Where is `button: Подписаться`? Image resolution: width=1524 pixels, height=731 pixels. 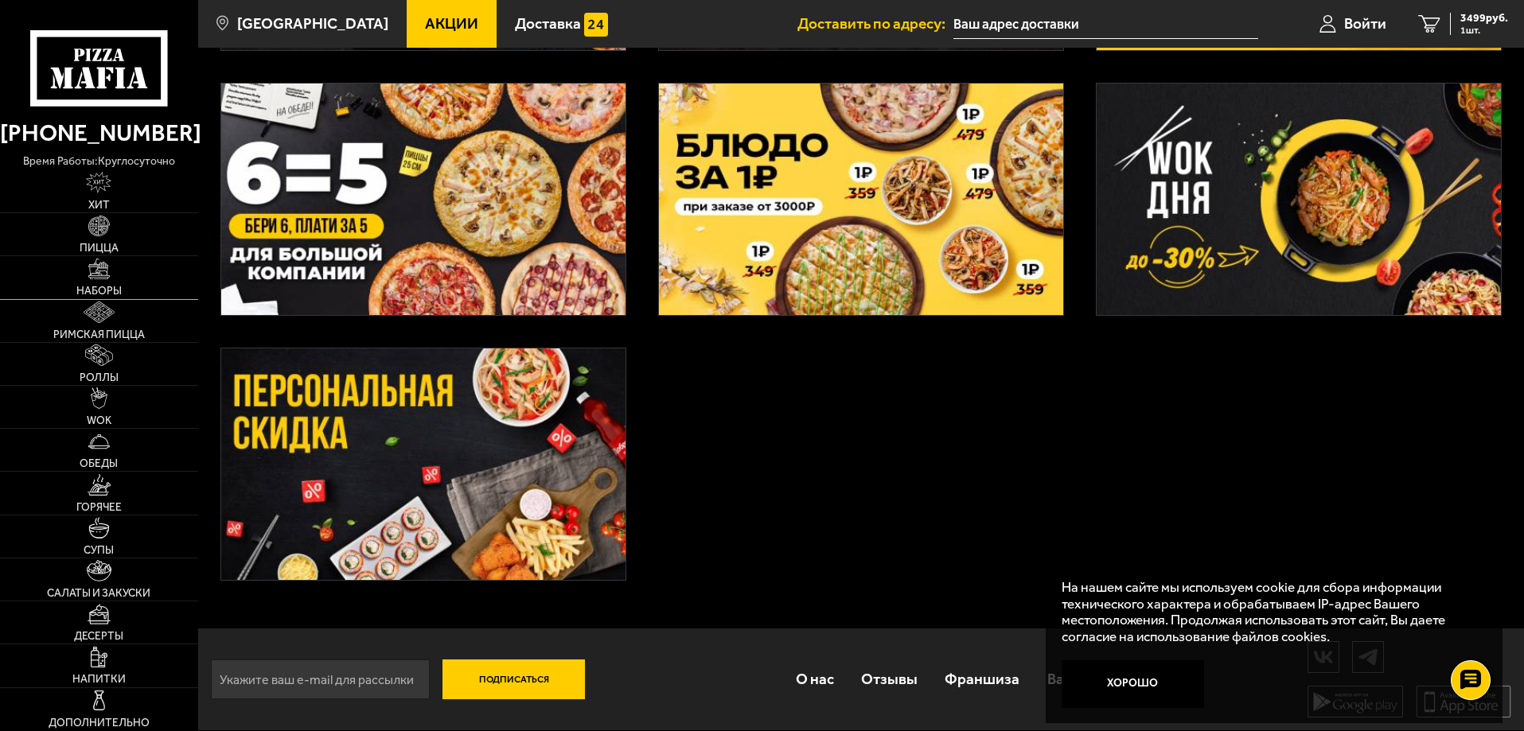 button: Подписаться is located at coordinates (514, 679).